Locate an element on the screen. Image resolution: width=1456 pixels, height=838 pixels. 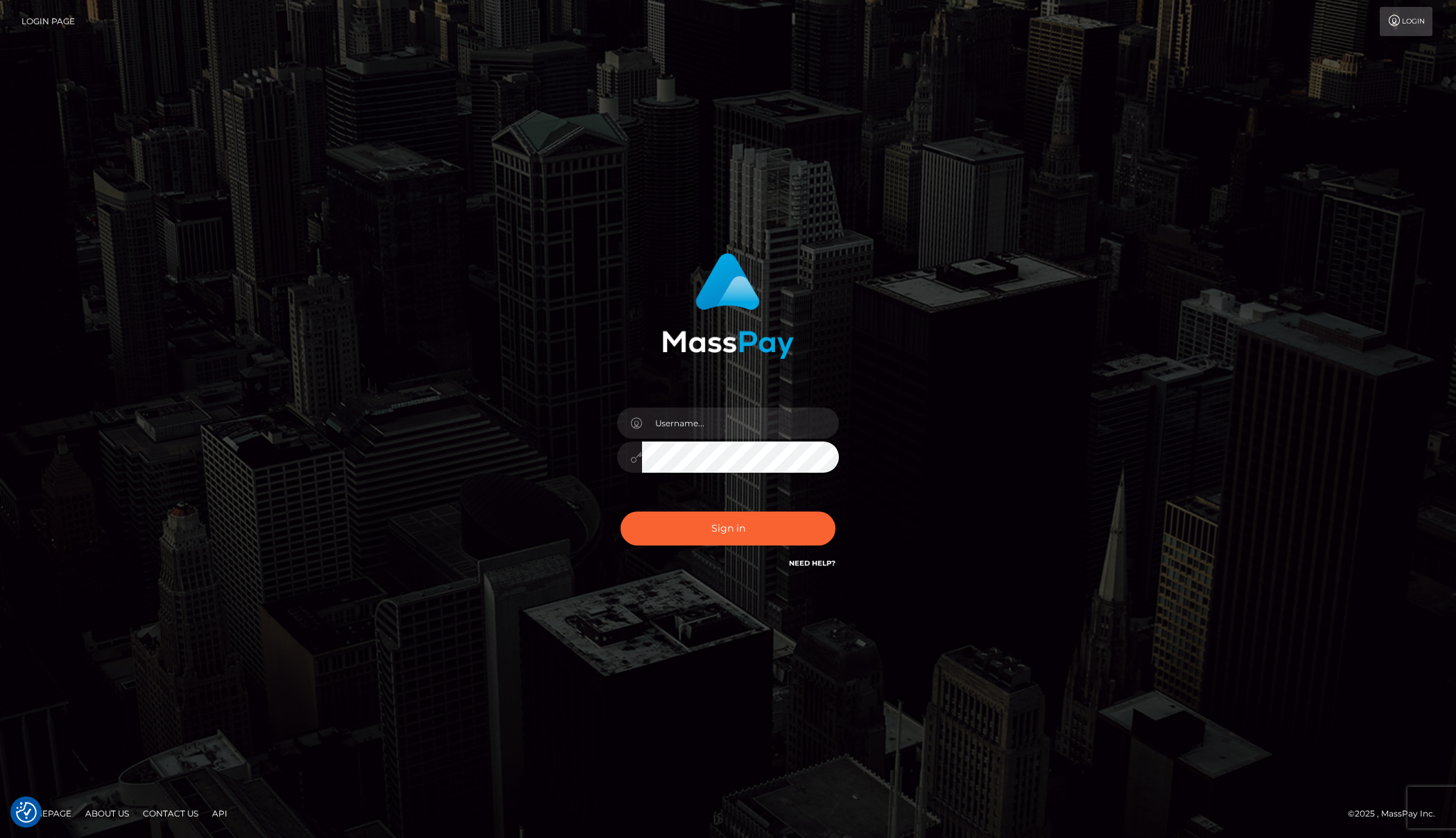
a: Login is located at coordinates (1406, 22).